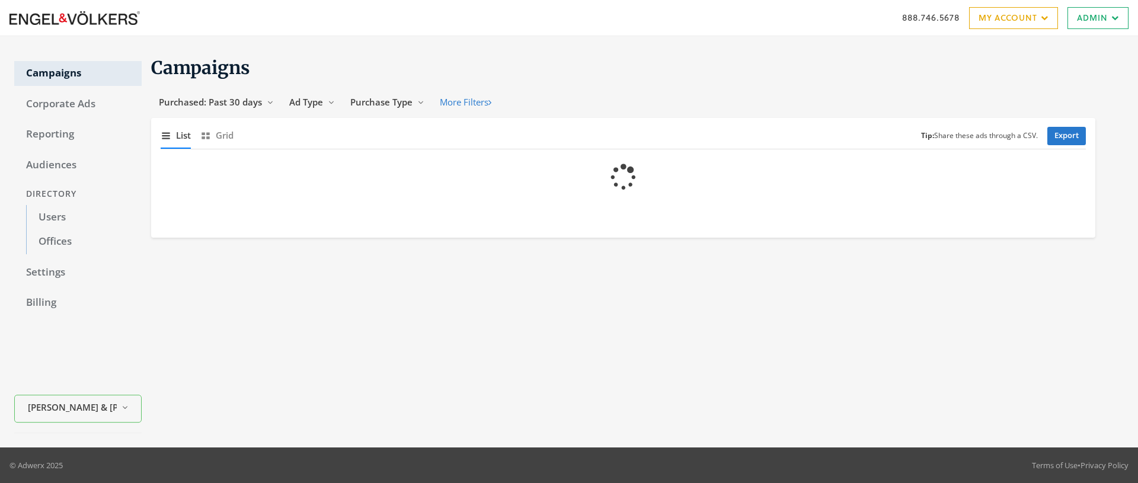 This screenshot has height=483, width=1138. What do you see at coordinates (183, 135) in the screenshot?
I see `span: List` at bounding box center [183, 135].